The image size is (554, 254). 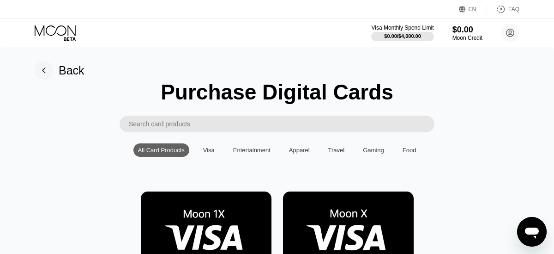 I want to click on div: $0.00Moon Credit, so click(x=467, y=33).